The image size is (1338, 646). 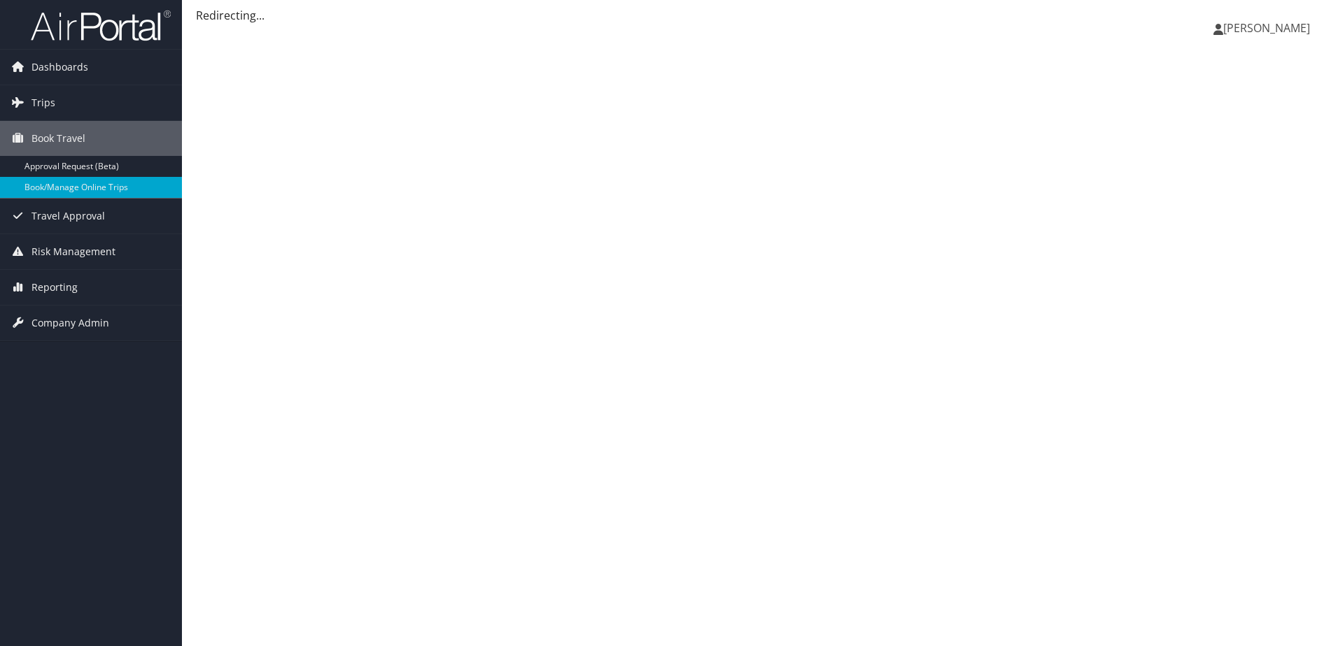 What do you see at coordinates (70, 323) in the screenshot?
I see `span: Company Admin` at bounding box center [70, 323].